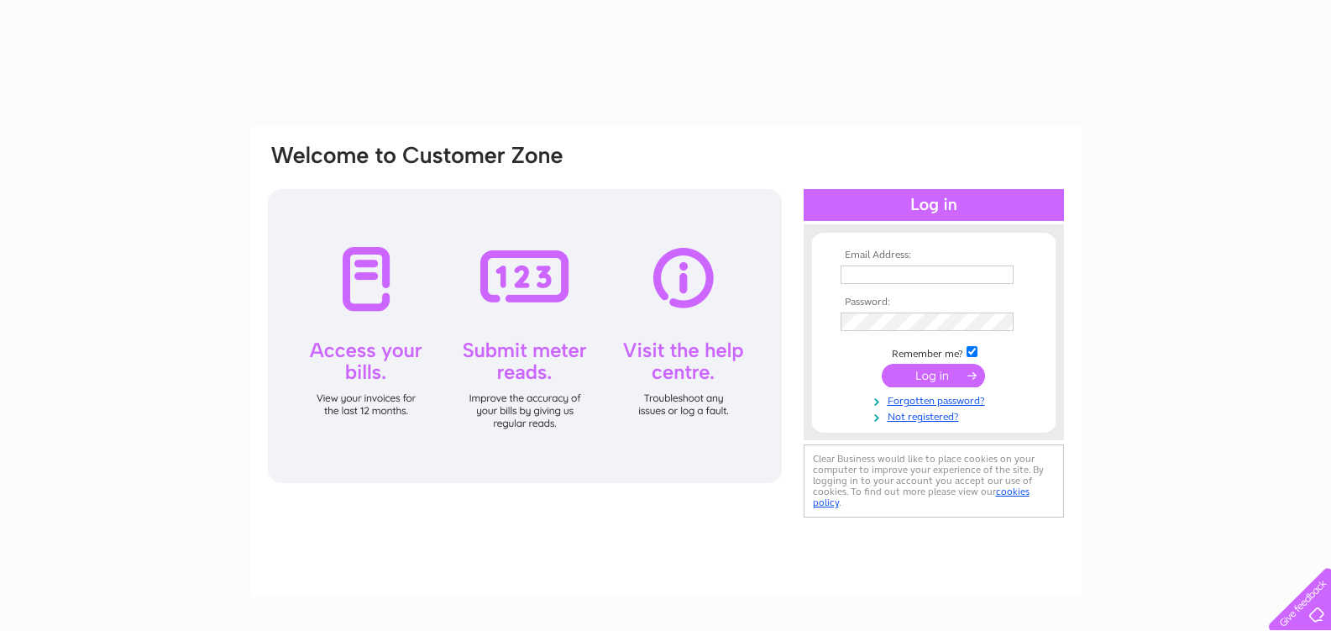 This screenshot has height=631, width=1331. I want to click on th: Email Address:, so click(934, 255).